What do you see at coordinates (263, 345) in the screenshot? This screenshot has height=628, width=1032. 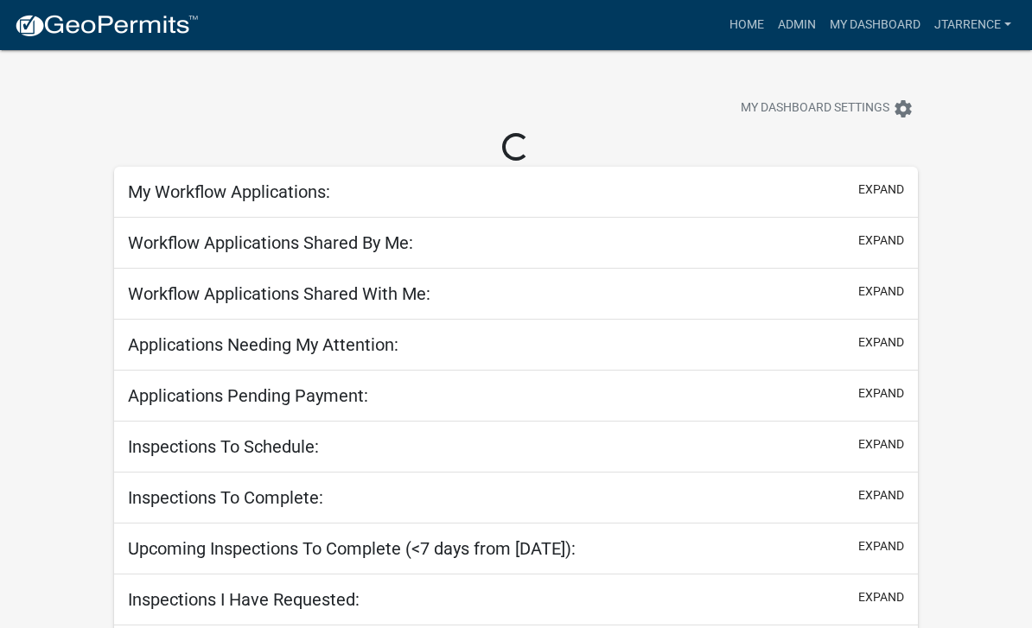 I see `h5: Applications Needing My Attention:` at bounding box center [263, 345].